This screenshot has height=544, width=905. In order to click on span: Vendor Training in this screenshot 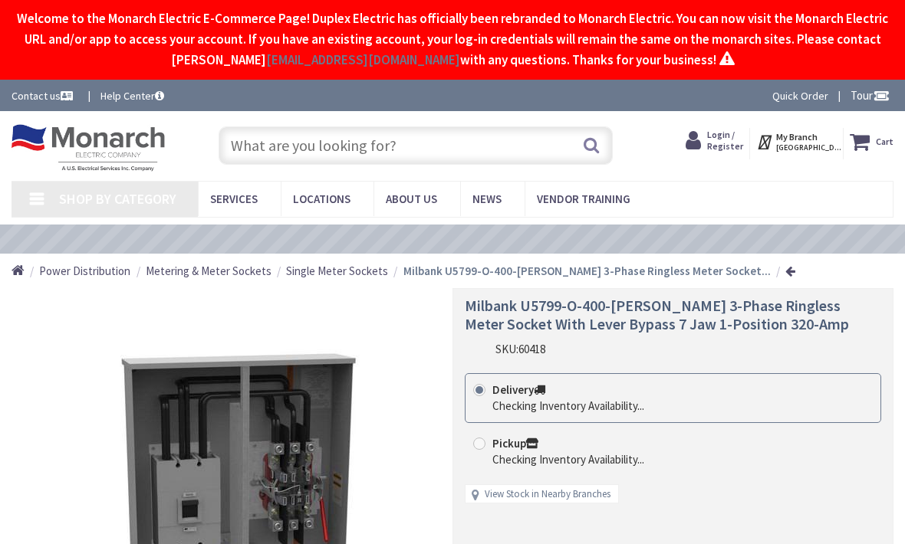, I will do `click(584, 199)`.